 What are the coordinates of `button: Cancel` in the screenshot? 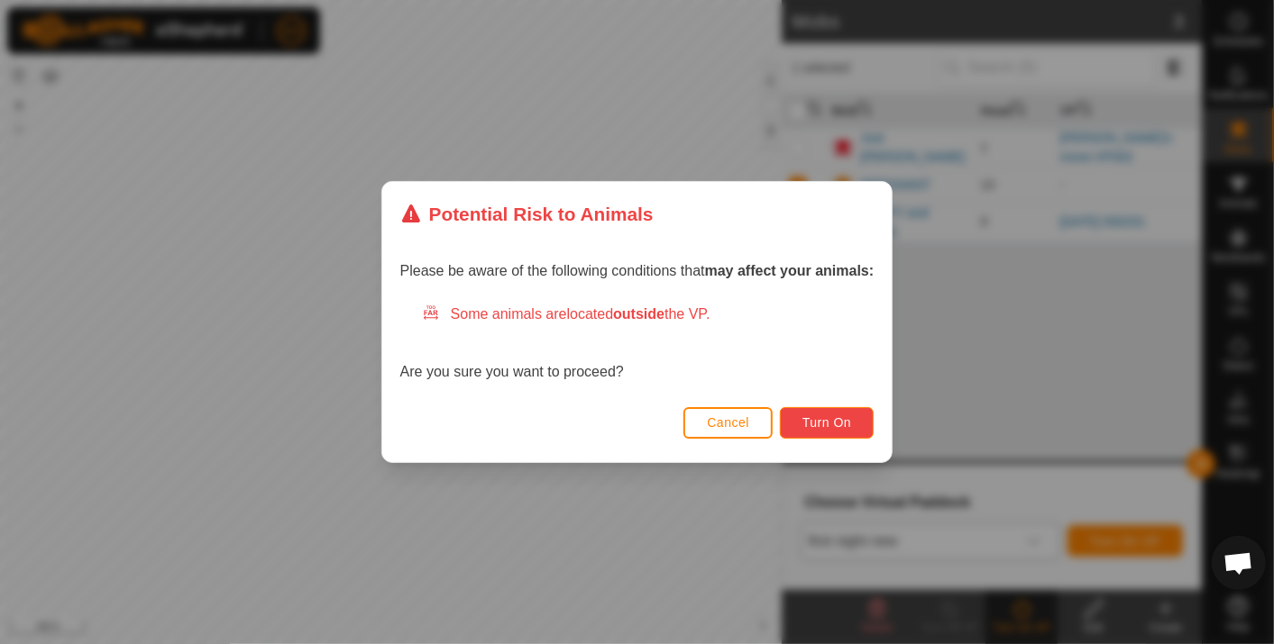 It's located at (727, 423).